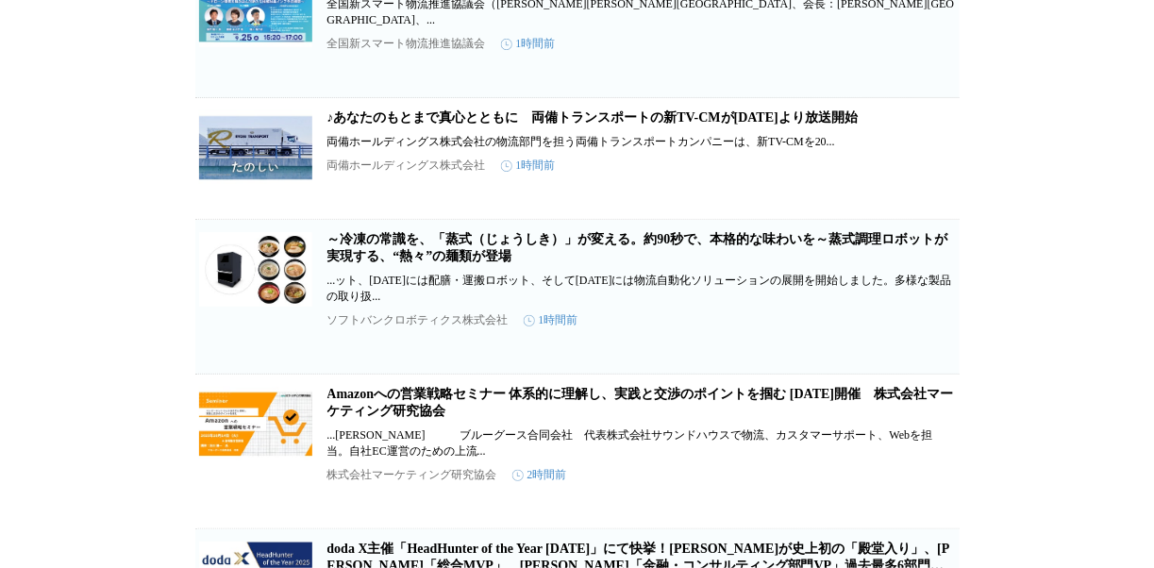 The width and height of the screenshot is (1154, 568). What do you see at coordinates (256, 269) in the screenshot?
I see `img: ～冷凍の常識を、「蒸式（じょうしき）」が変える。約90秒で、本格的な味わいを～蒸式調理ロボットが実現する、“熱々”の麺類が登場` at bounding box center [256, 269].